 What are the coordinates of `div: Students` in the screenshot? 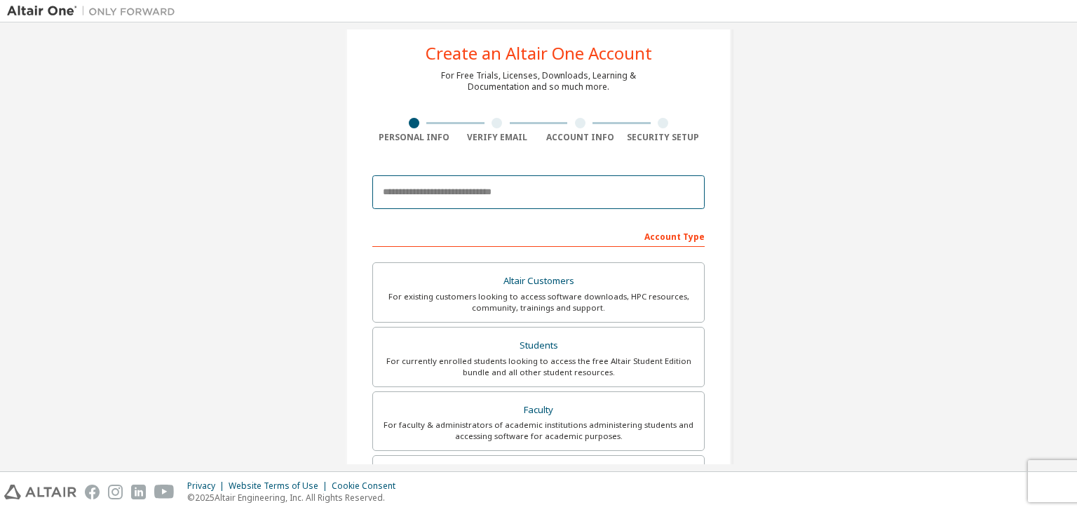 It's located at (539, 346).